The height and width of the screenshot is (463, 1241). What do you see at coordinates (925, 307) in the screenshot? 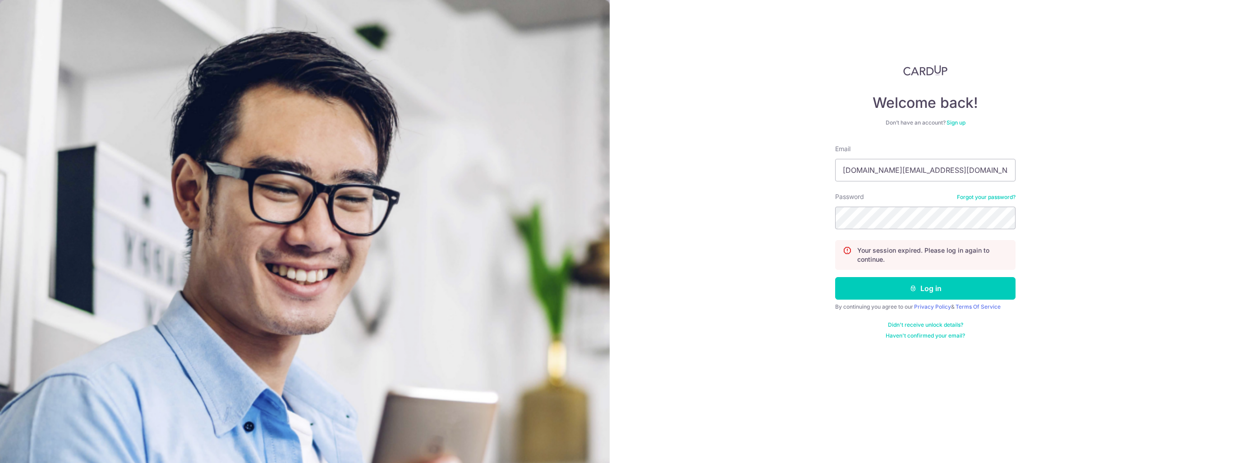
I see `div: By continuing you agree to our &` at bounding box center [925, 307].